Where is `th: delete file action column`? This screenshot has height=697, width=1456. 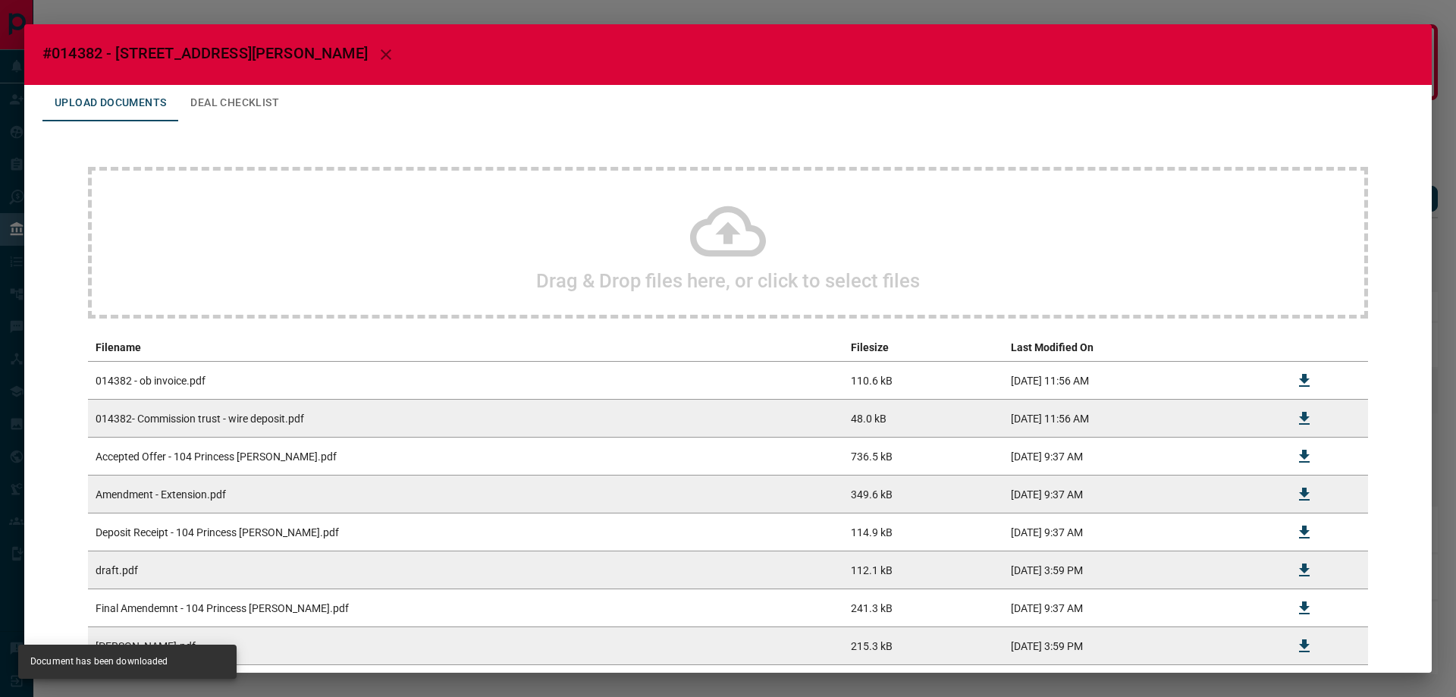
th: delete file action column is located at coordinates (1349, 347).